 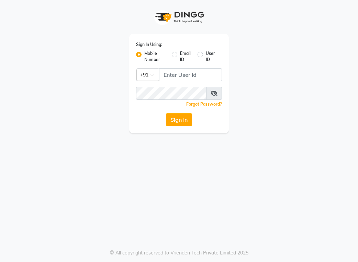 I want to click on img: logo1.svg, so click(x=179, y=17).